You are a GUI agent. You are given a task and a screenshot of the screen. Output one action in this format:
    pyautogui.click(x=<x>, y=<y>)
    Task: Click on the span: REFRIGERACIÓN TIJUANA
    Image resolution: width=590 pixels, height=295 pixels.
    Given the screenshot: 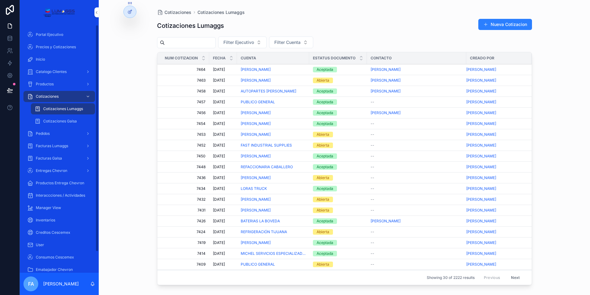 What is the action you would take?
    pyautogui.click(x=264, y=232)
    